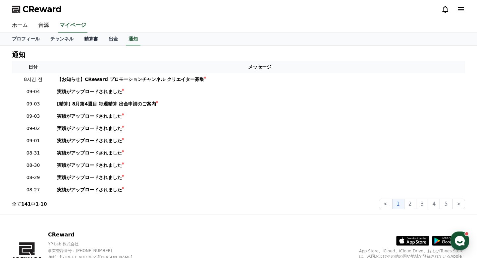  Describe the element at coordinates (65, 216) in the screenshot. I see `span: Messages` at that location.